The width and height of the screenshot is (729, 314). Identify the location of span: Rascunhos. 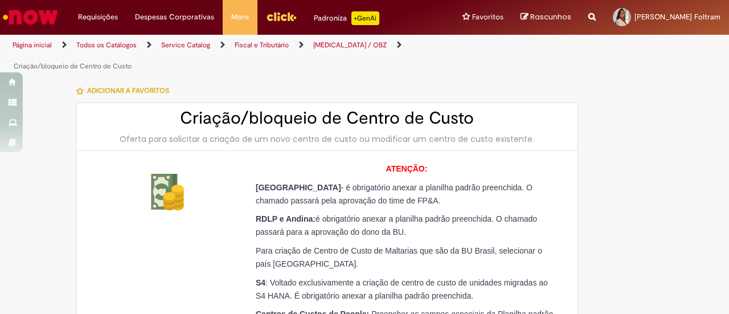
(551, 17).